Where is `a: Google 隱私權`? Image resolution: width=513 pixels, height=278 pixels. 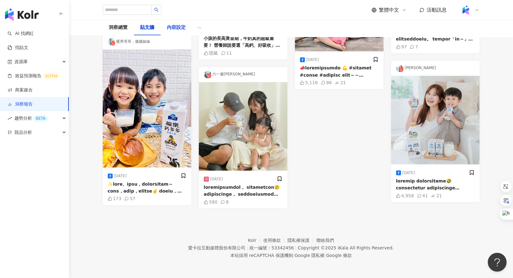 a: Google 隱私權 is located at coordinates (310, 255).